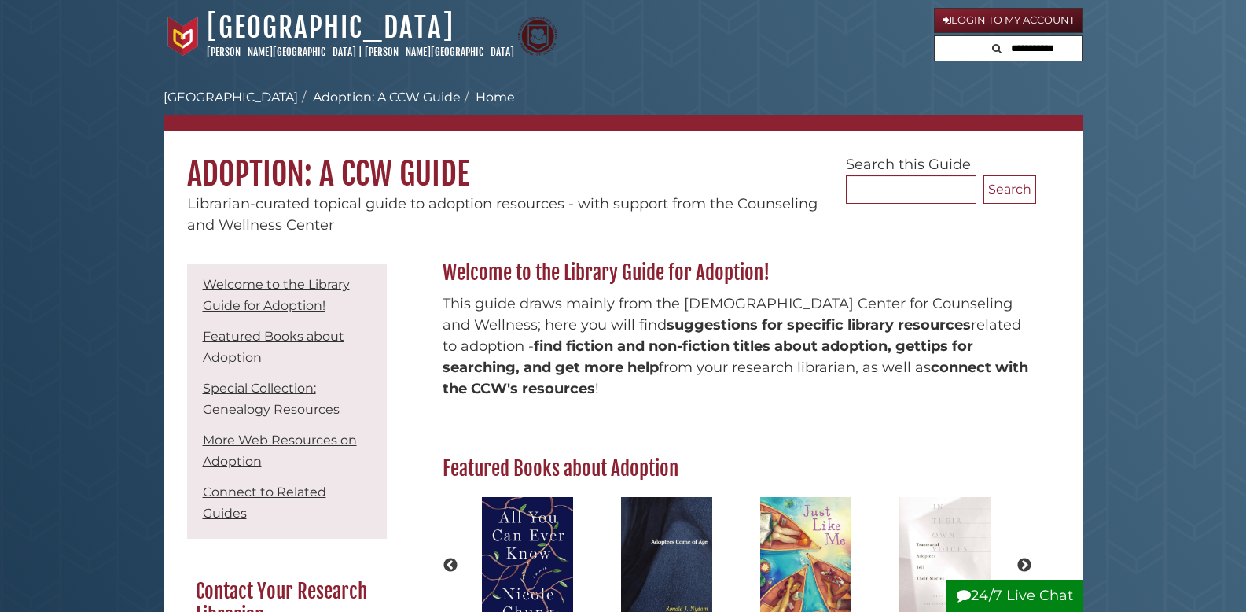 The width and height of the screenshot is (1246, 612). What do you see at coordinates (735, 469) in the screenshot?
I see `h2: Featured Books about Adoption` at bounding box center [735, 469].